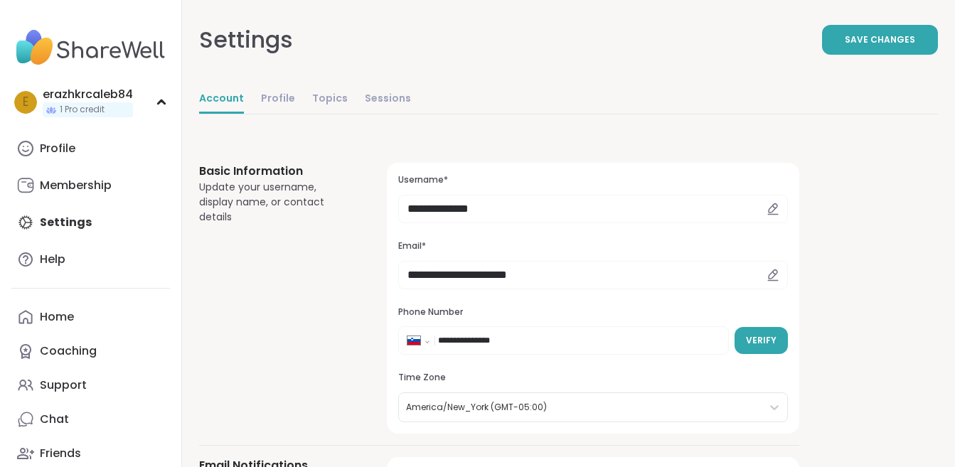 The image size is (955, 467). Describe the element at coordinates (60, 454) in the screenshot. I see `div: Friends` at that location.